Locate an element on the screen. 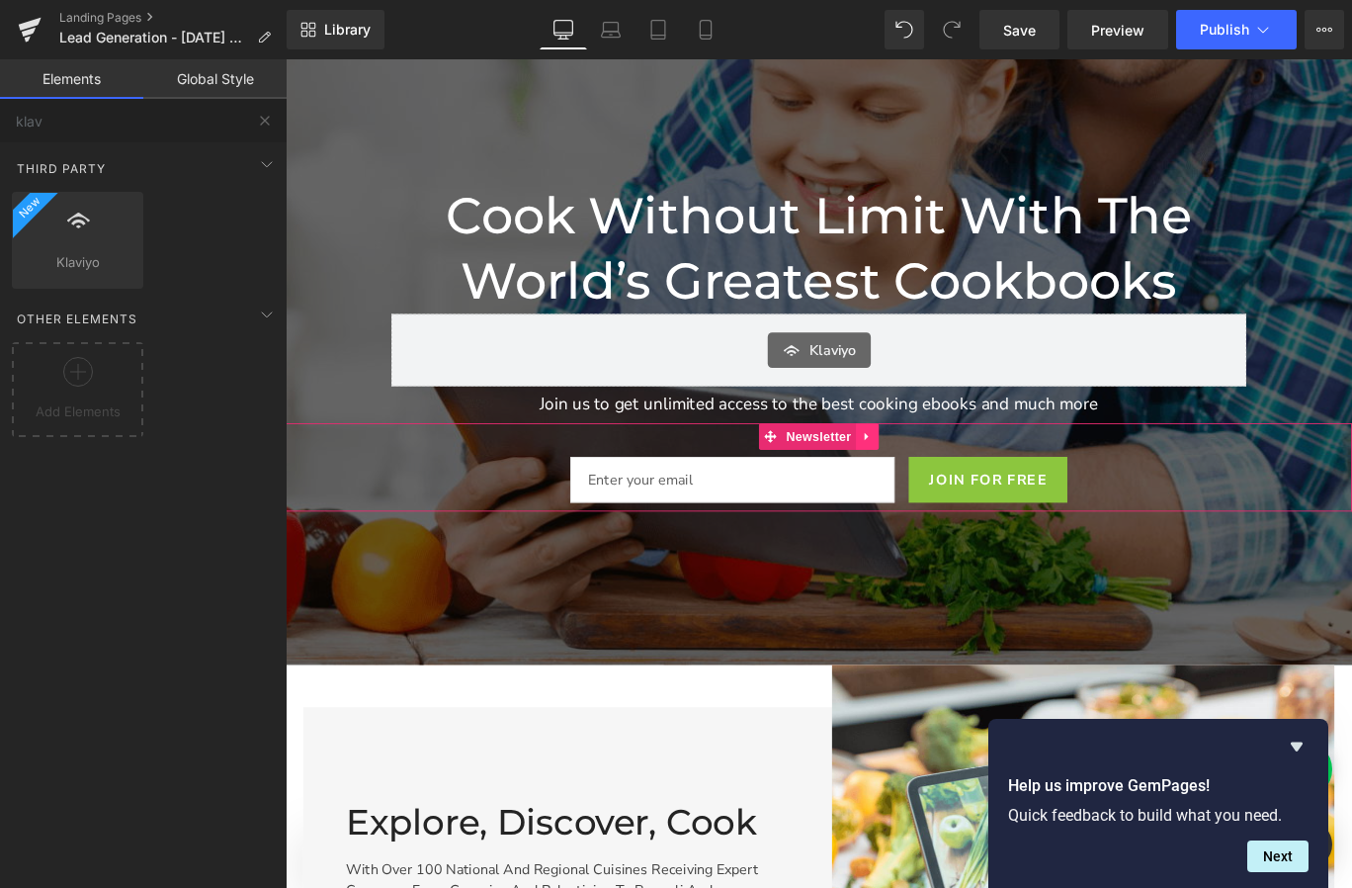 The image size is (1352, 888). a: Laptop is located at coordinates (611, 30).